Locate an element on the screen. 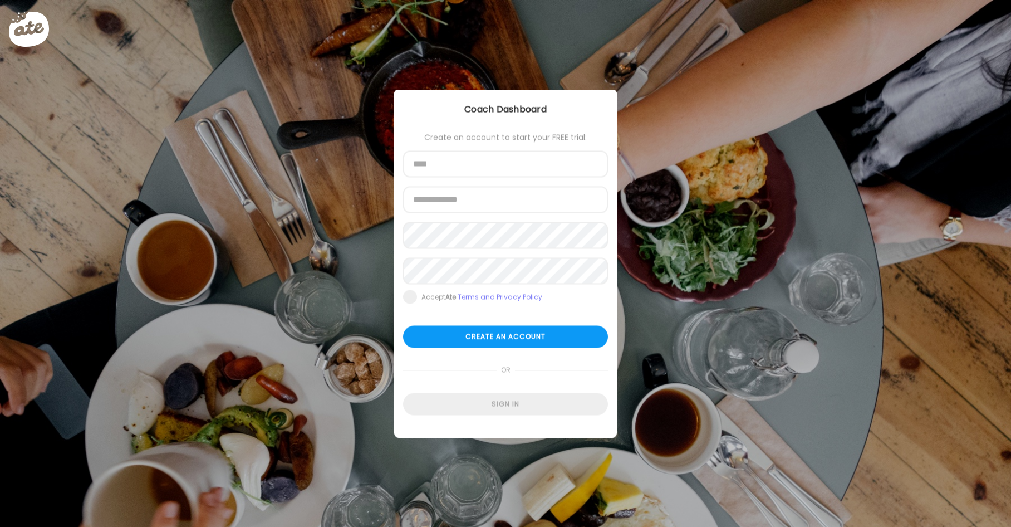  div: Create an account is located at coordinates (505, 337).